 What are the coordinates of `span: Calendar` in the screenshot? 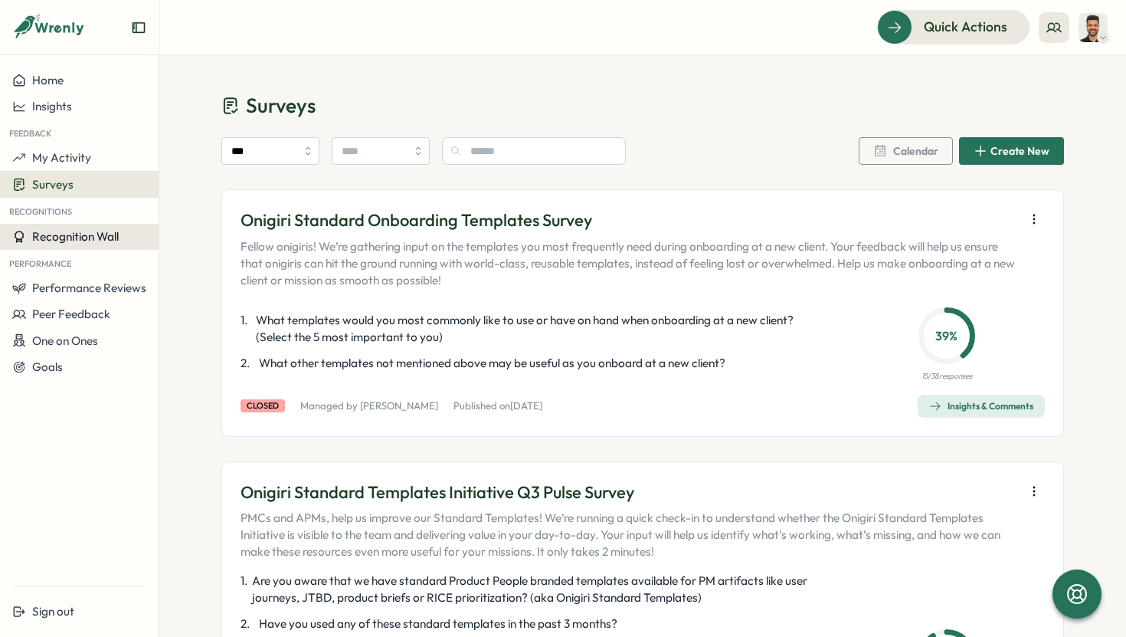 It's located at (916, 151).